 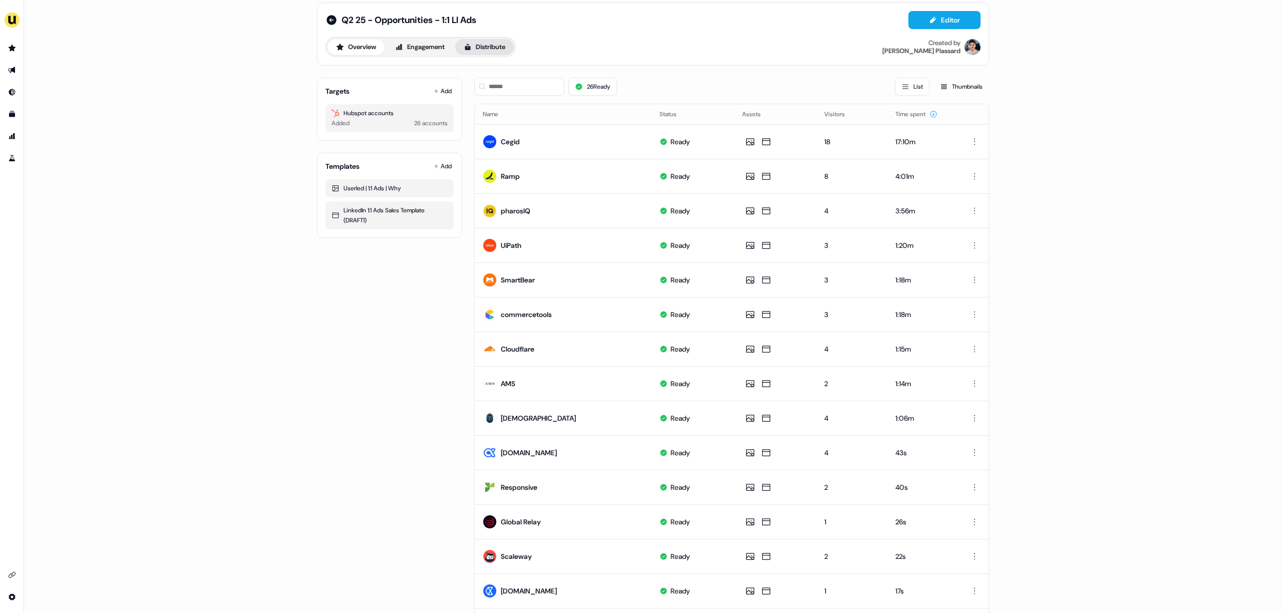 I want to click on div: Ramp, so click(x=510, y=176).